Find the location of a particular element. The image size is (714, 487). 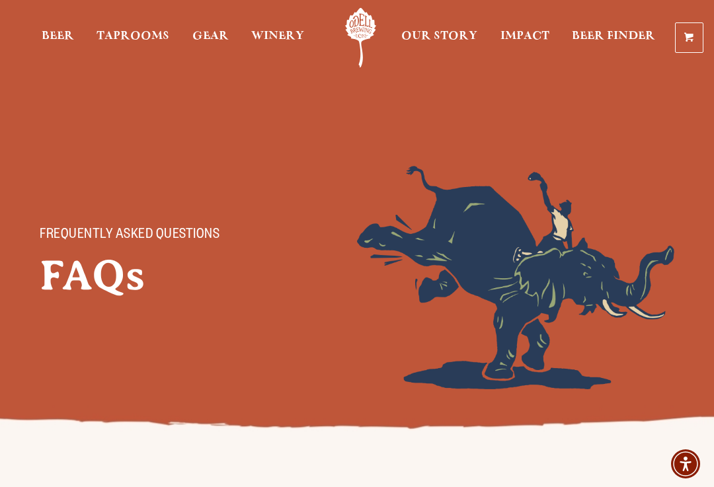

a: Our Story is located at coordinates (439, 38).